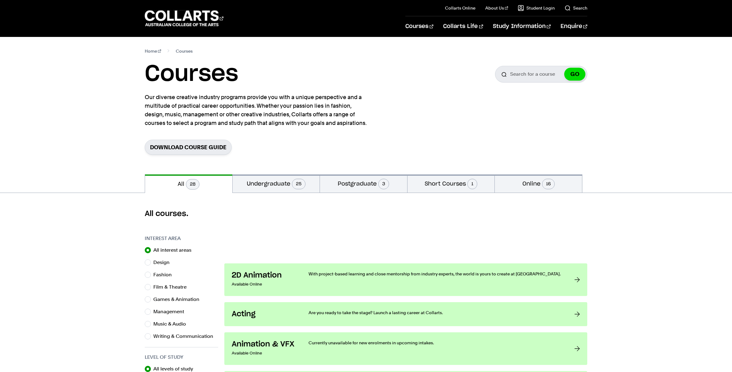 The image size is (732, 372). I want to click on h3: Interest Area, so click(181, 238).